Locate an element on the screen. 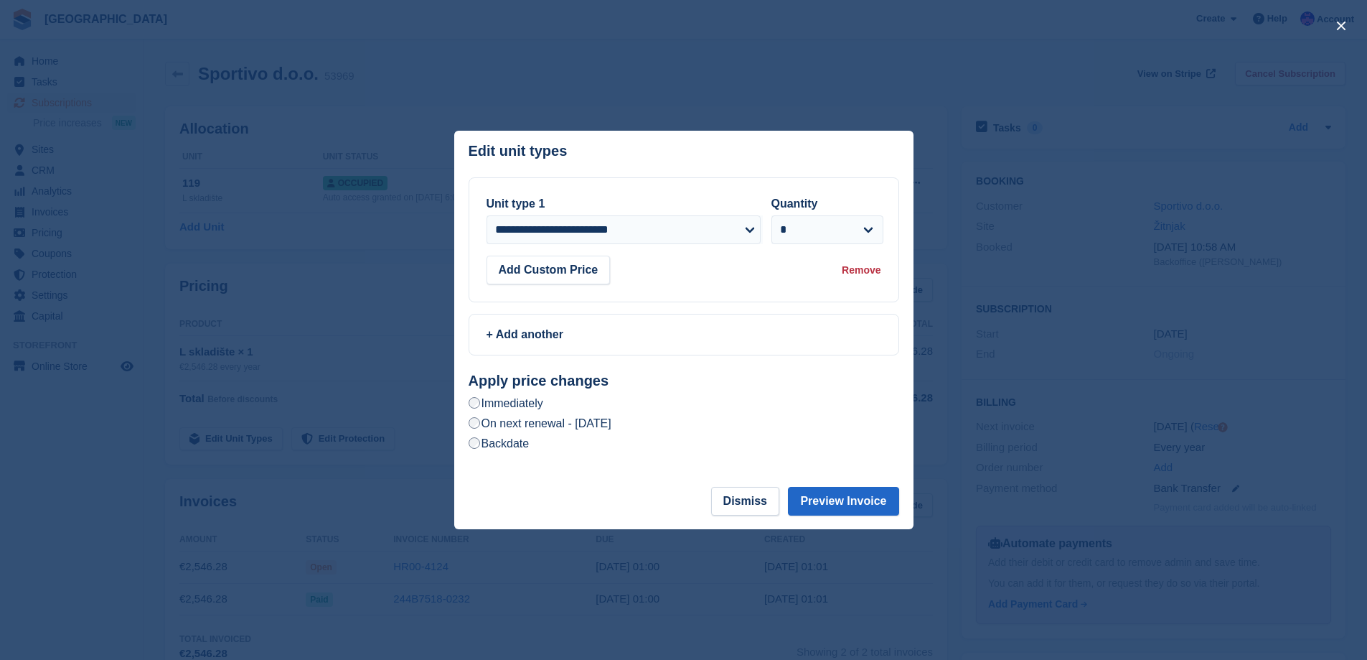 Image resolution: width=1367 pixels, height=660 pixels. button: close is located at coordinates (1341, 26).